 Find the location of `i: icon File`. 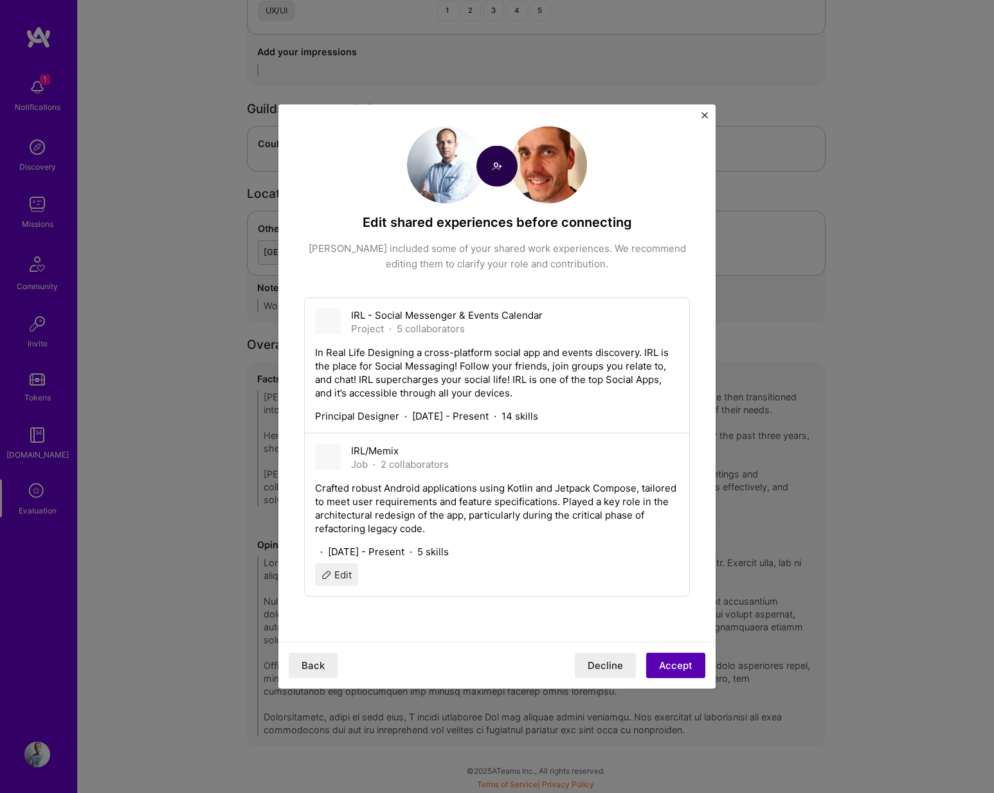

i: icon File is located at coordinates (328, 456).